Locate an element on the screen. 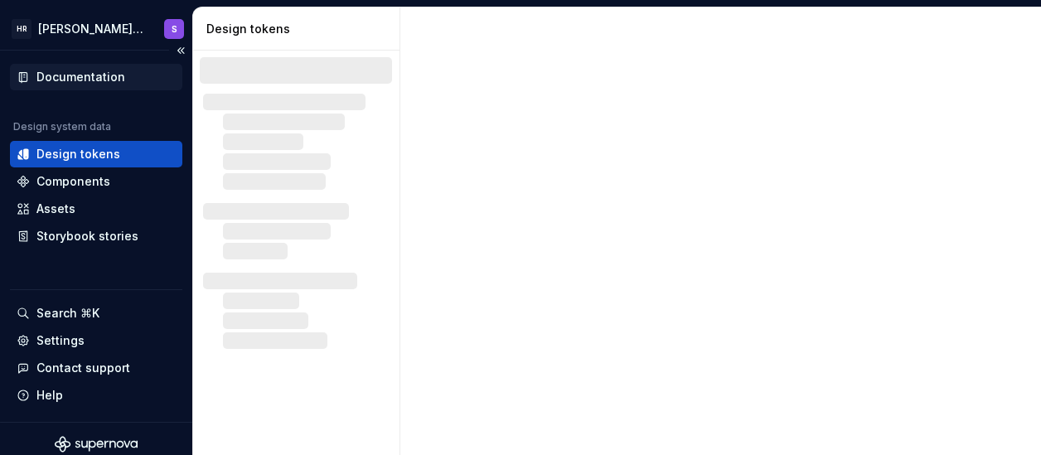 The width and height of the screenshot is (1041, 455). button: Contact support is located at coordinates (96, 368).